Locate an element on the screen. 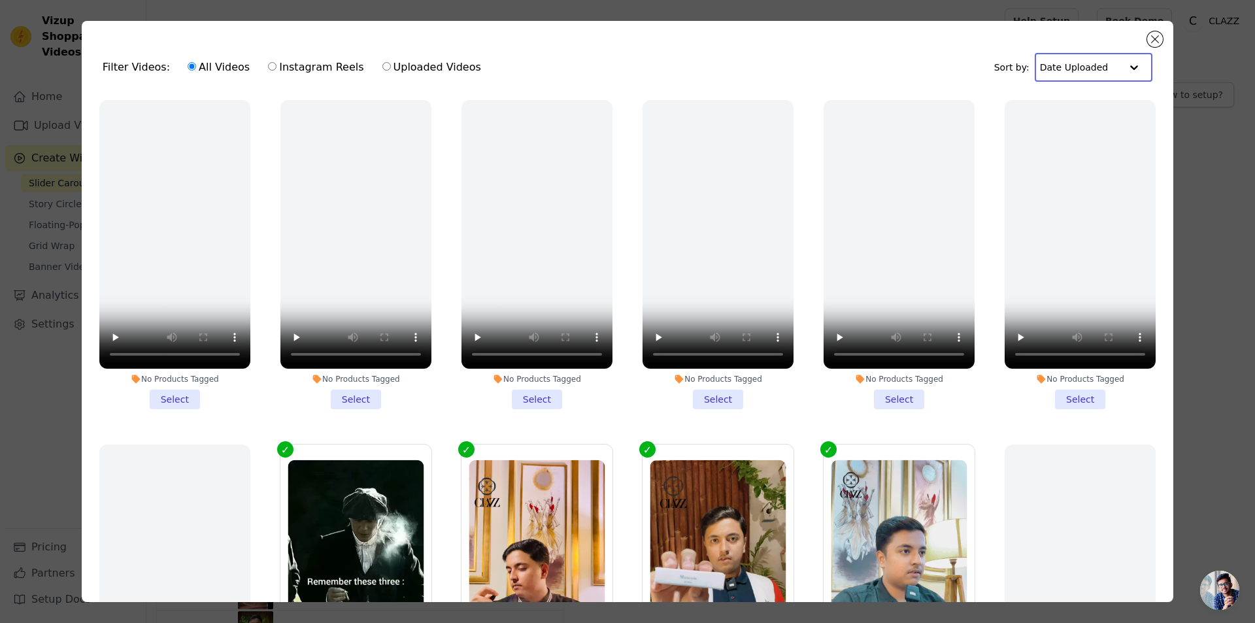 The height and width of the screenshot is (623, 1255). label: All Videos is located at coordinates (218, 67).